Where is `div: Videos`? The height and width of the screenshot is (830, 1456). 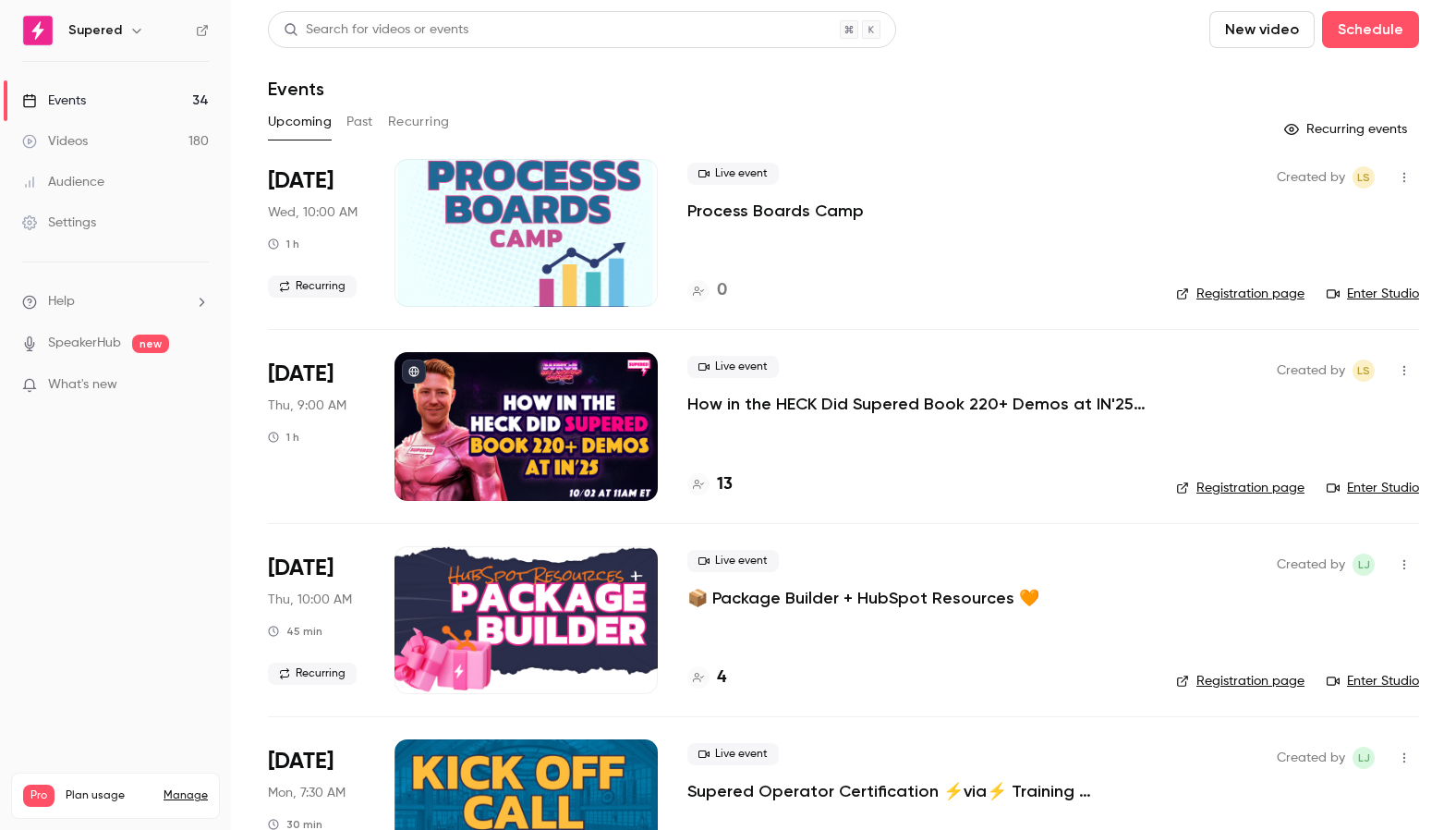 div: Videos is located at coordinates (55, 141).